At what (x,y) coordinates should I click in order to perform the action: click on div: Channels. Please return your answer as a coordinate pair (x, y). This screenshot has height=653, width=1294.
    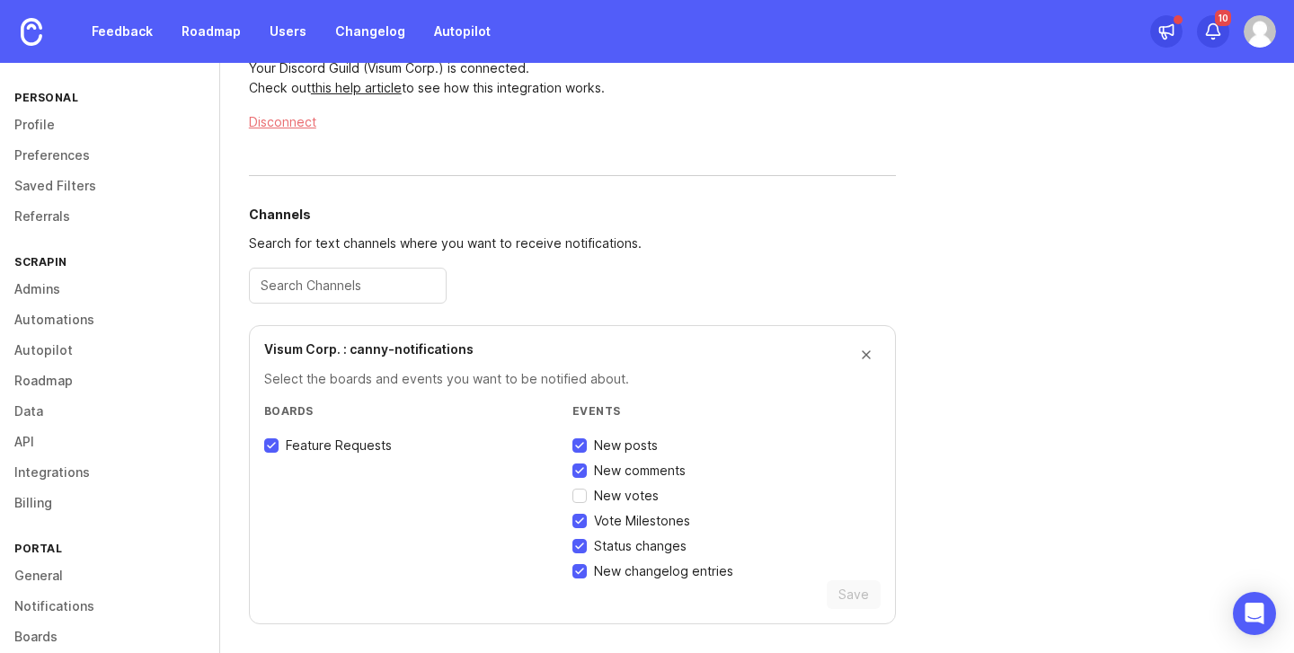
    Looking at the image, I should click on (572, 215).